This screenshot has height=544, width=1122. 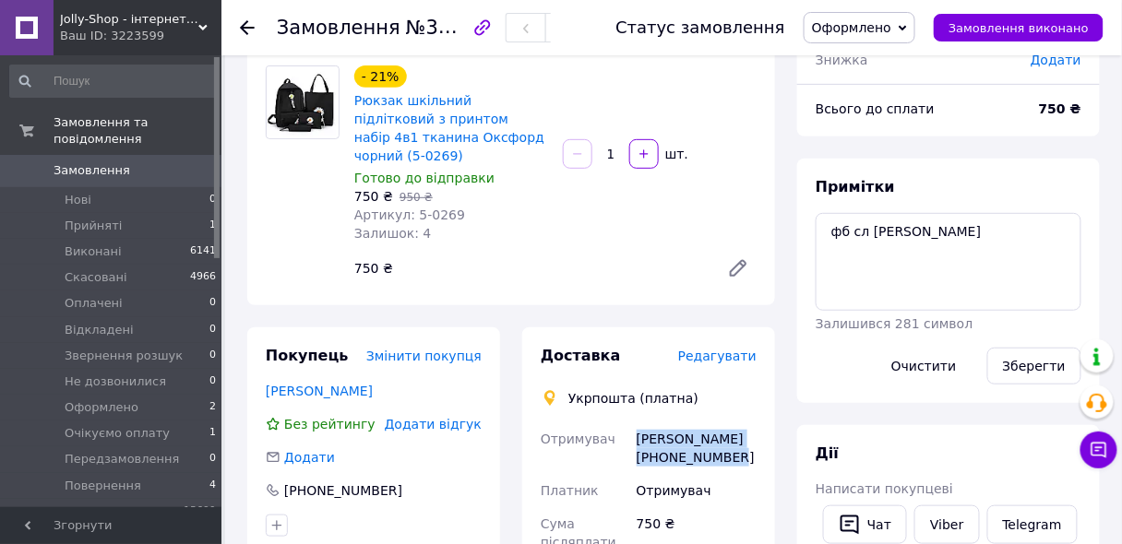 What do you see at coordinates (212, 408) in the screenshot?
I see `span: 2` at bounding box center [212, 408].